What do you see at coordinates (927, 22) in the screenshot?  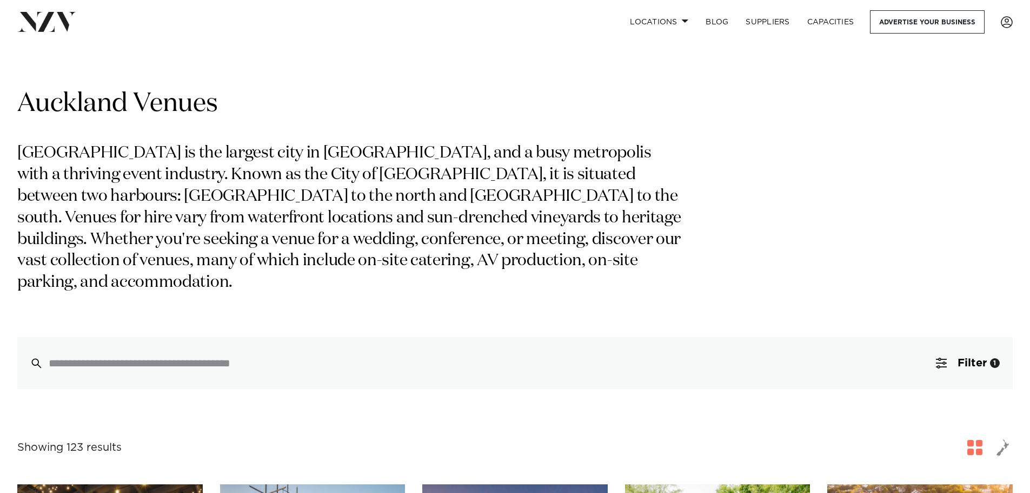 I see `a: Advertise your business` at bounding box center [927, 22].